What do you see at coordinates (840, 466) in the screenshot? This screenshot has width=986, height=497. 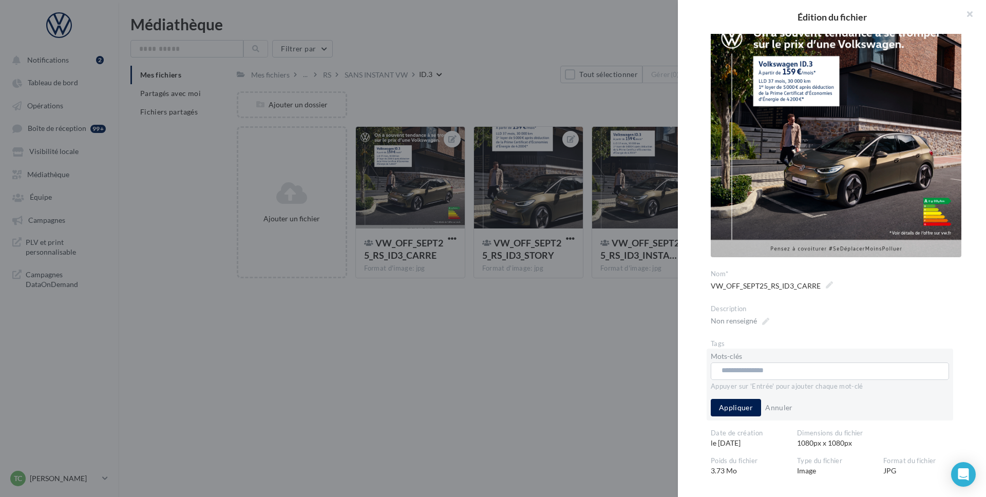 I see `div: Image` at bounding box center [840, 466].